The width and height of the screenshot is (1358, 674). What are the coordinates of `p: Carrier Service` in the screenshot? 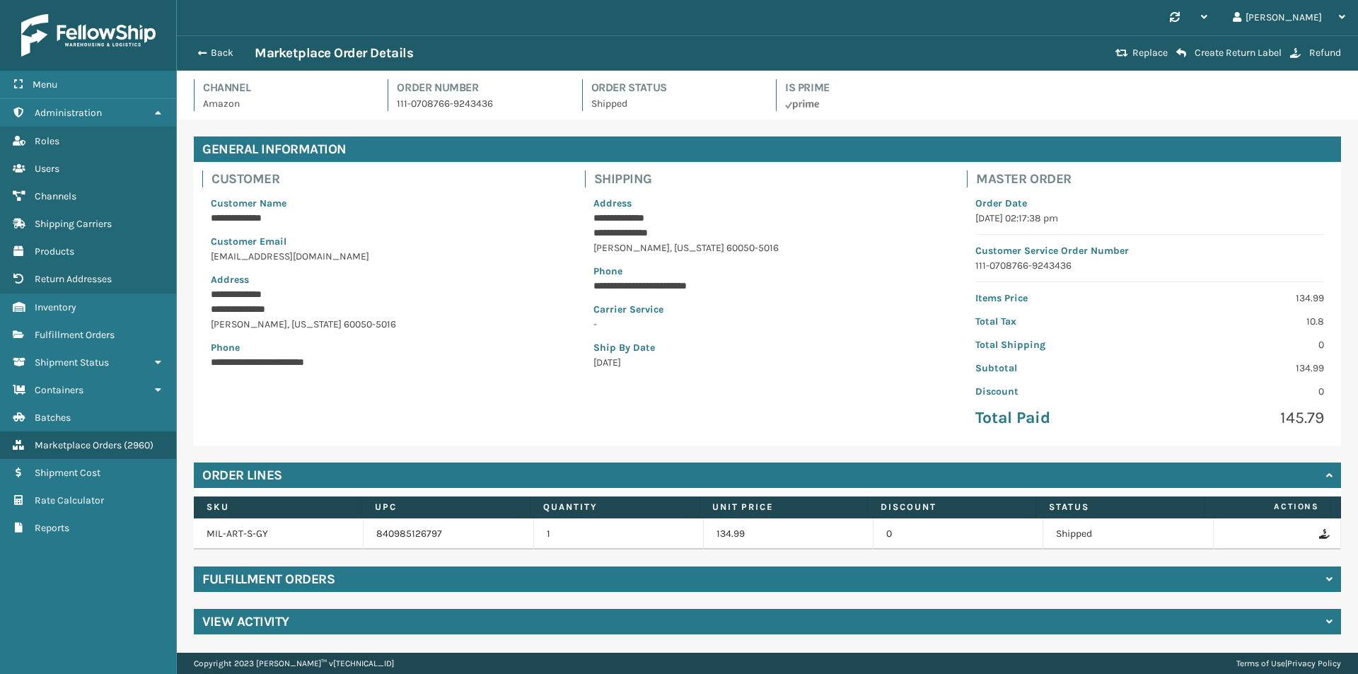 It's located at (768, 309).